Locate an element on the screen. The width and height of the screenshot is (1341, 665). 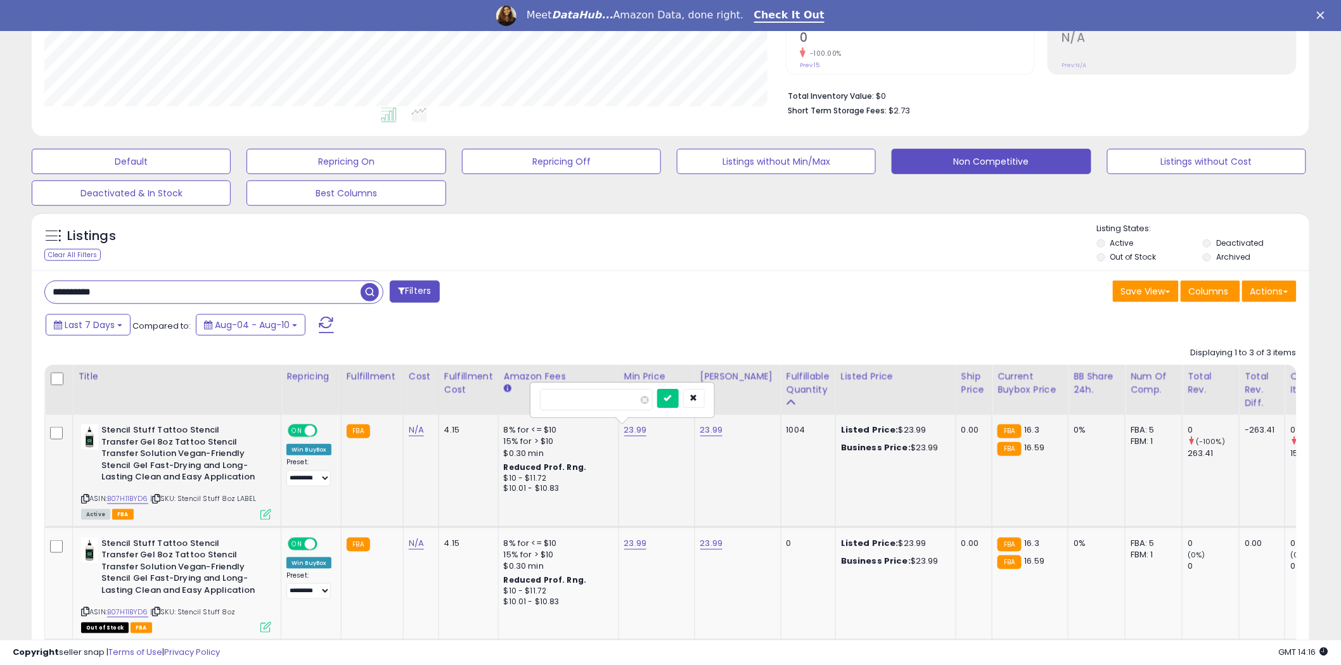
i: DataHub... is located at coordinates (582, 15).